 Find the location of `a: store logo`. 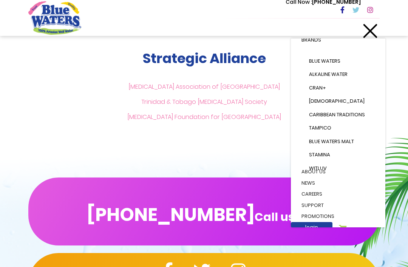

a: store logo is located at coordinates (55, 18).